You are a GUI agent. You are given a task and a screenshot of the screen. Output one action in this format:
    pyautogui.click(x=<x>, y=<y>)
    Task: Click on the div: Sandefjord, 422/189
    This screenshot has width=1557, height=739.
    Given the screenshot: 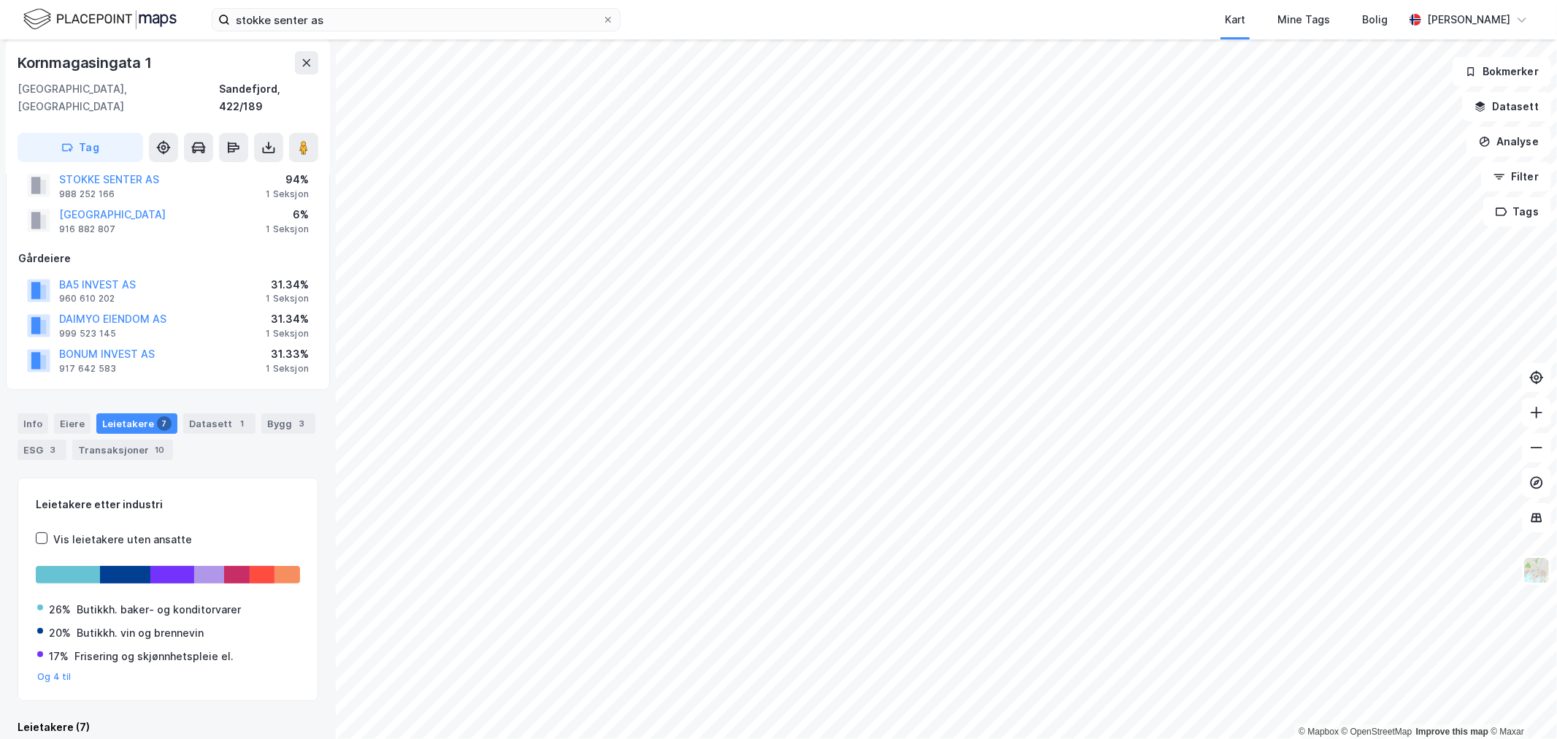 What is the action you would take?
    pyautogui.click(x=269, y=98)
    